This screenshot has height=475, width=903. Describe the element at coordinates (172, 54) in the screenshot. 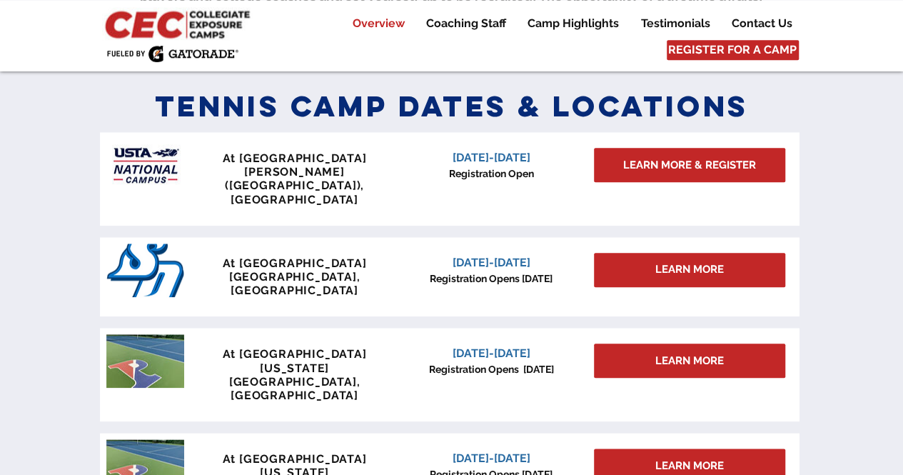

I see `img: Fueled by Gatorade.png` at that location.